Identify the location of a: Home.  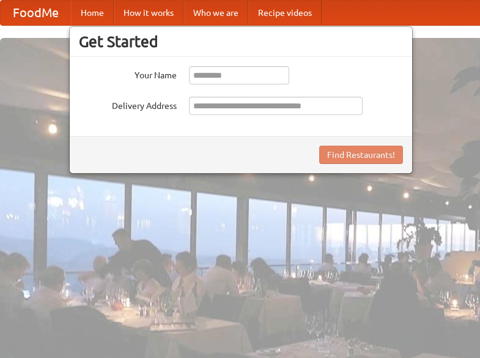
(92, 13).